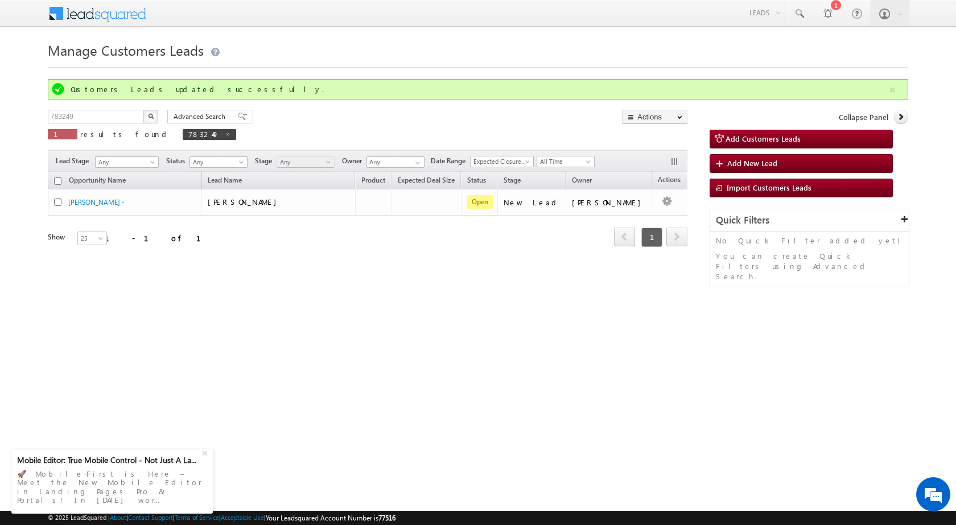  Describe the element at coordinates (180, 358) in the screenshot. I see `em: Start Chat` at that location.